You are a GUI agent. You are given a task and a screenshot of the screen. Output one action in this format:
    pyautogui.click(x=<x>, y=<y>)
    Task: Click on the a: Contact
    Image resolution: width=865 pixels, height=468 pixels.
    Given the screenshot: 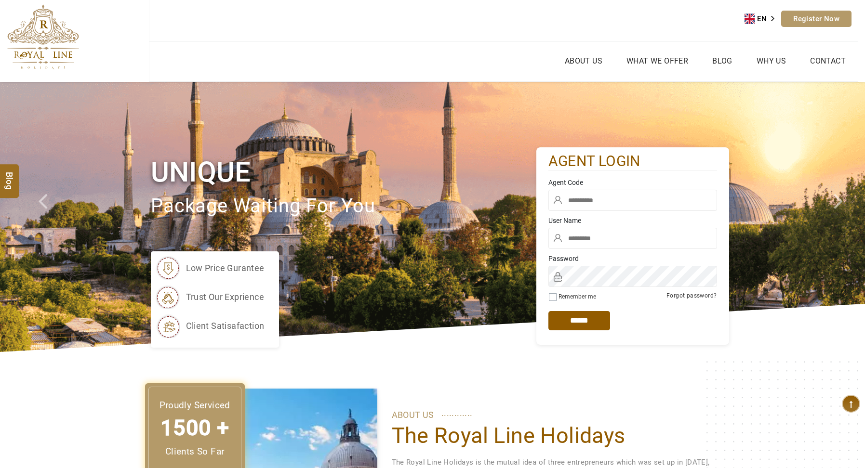 What is the action you would take?
    pyautogui.click(x=828, y=61)
    